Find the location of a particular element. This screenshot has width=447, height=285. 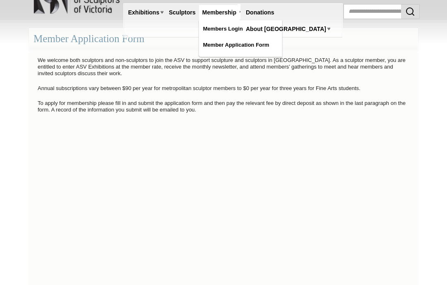

a: Sculptors is located at coordinates (182, 12).